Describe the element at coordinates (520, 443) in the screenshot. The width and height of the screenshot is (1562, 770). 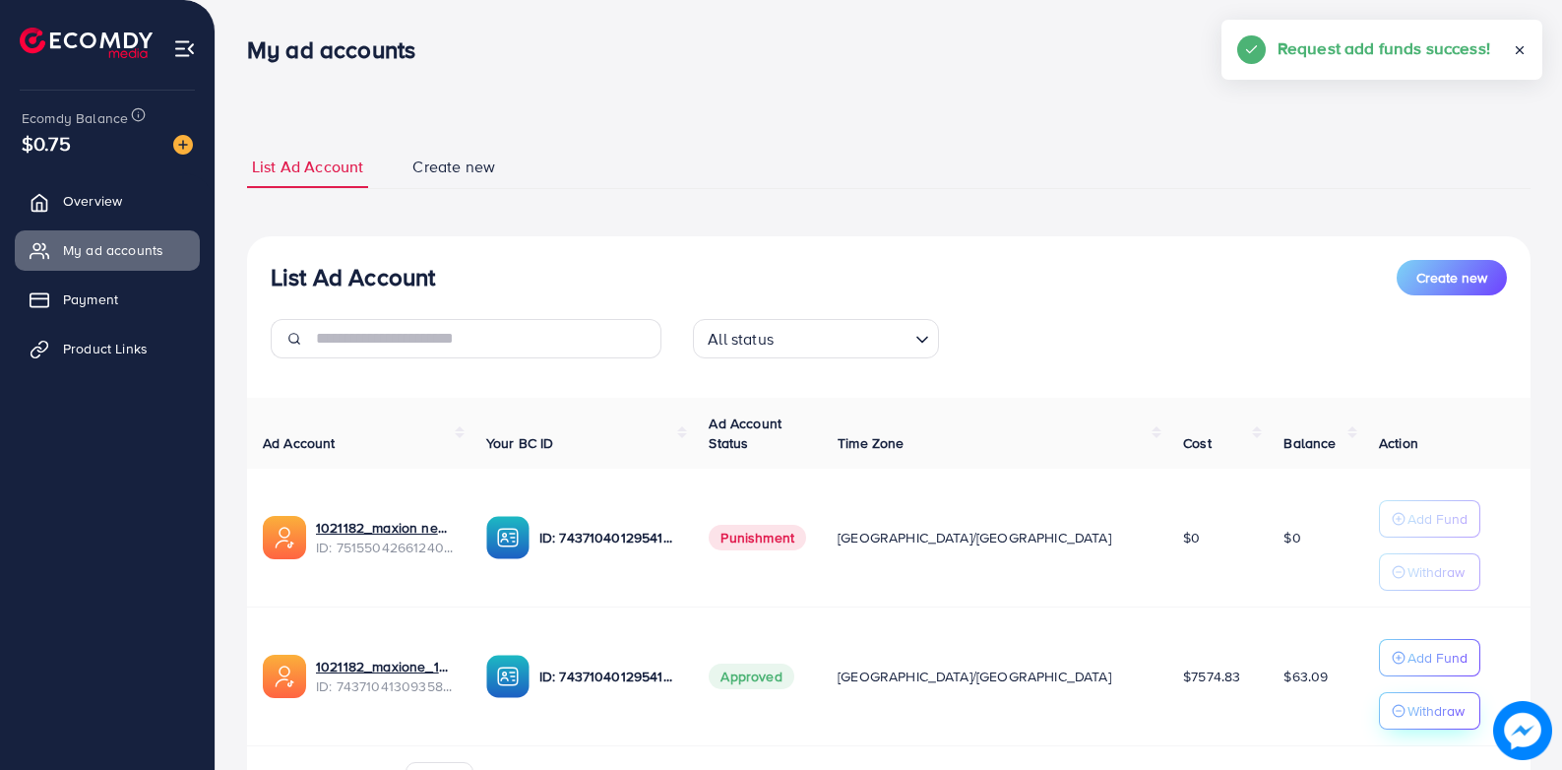
I see `span: Your BC ID` at that location.